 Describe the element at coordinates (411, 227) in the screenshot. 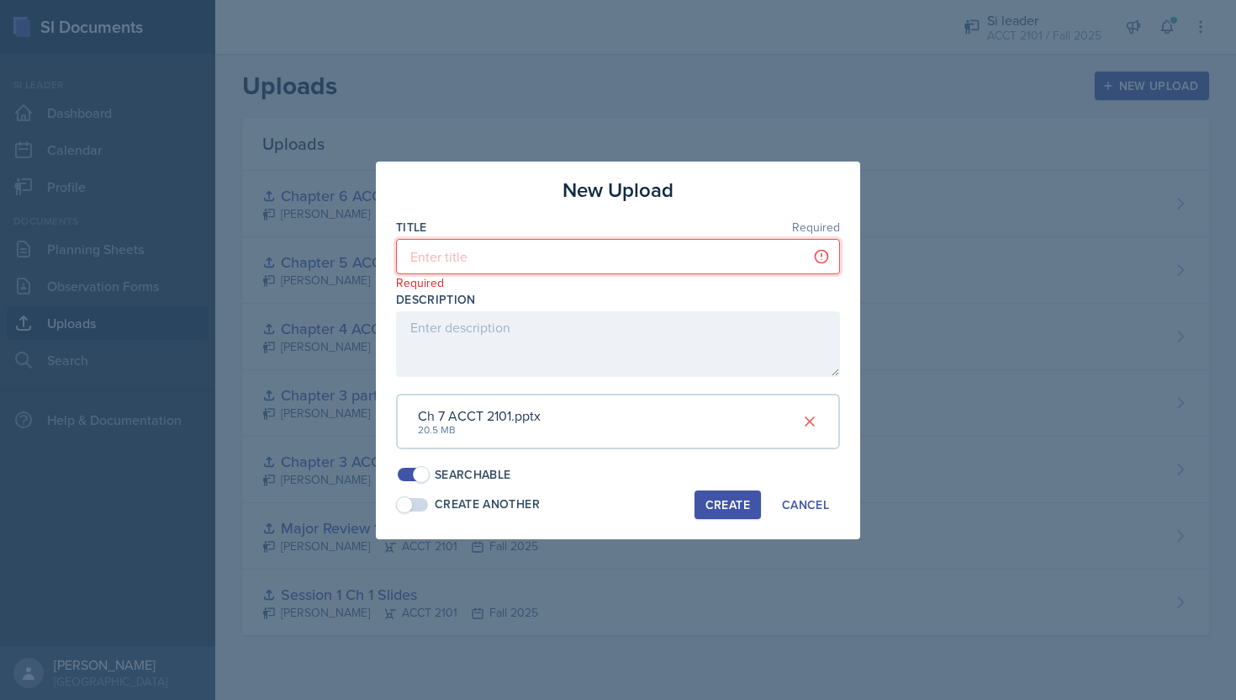

I see `label: Title` at that location.